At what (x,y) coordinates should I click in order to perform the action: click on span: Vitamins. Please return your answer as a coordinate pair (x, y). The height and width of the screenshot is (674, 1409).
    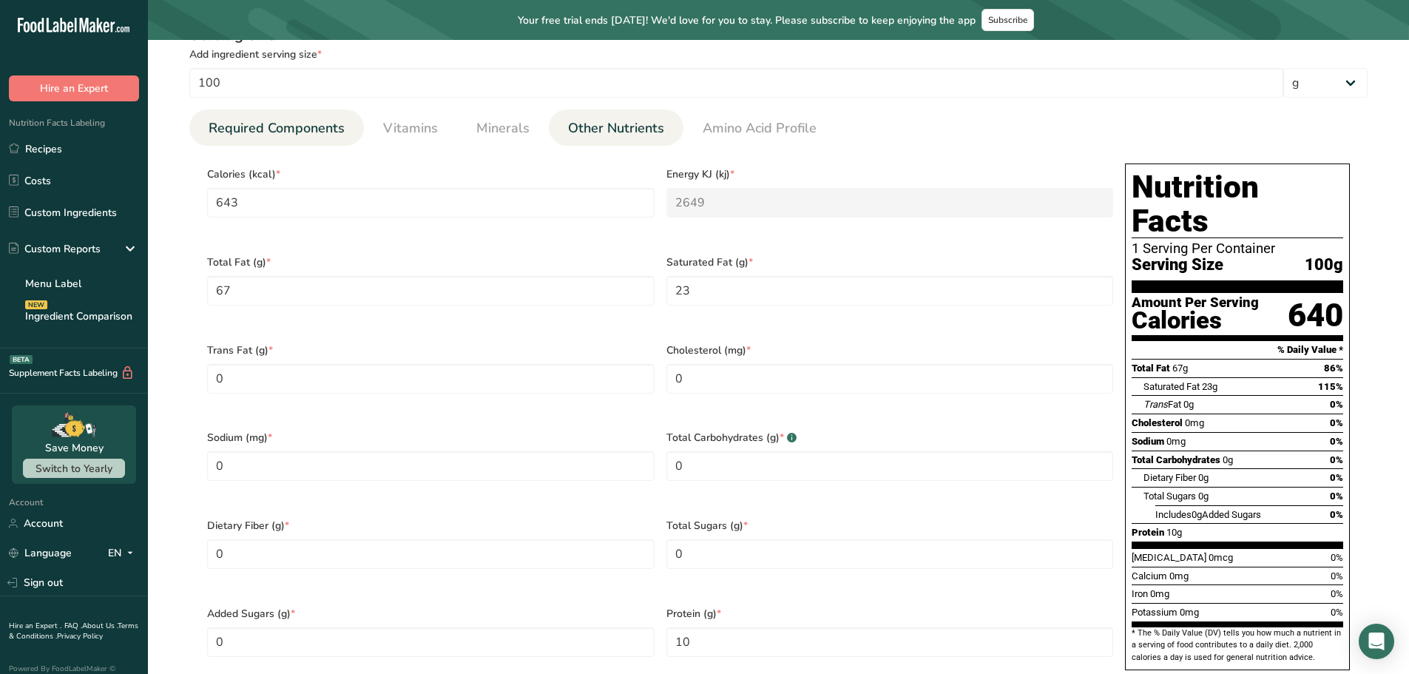
    Looking at the image, I should click on (410, 128).